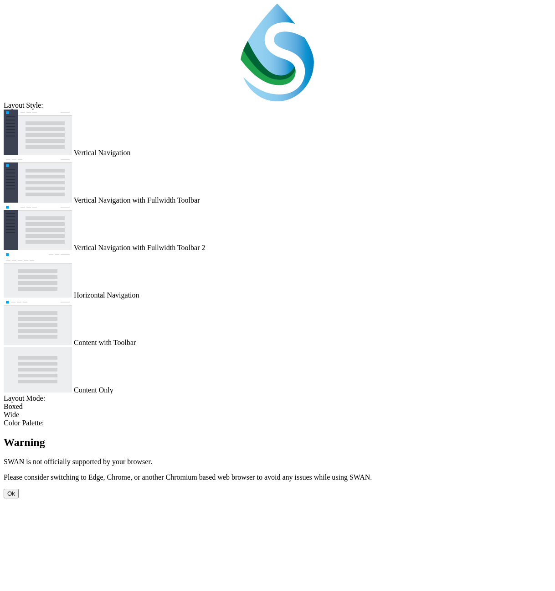  I want to click on button: Ok, so click(11, 493).